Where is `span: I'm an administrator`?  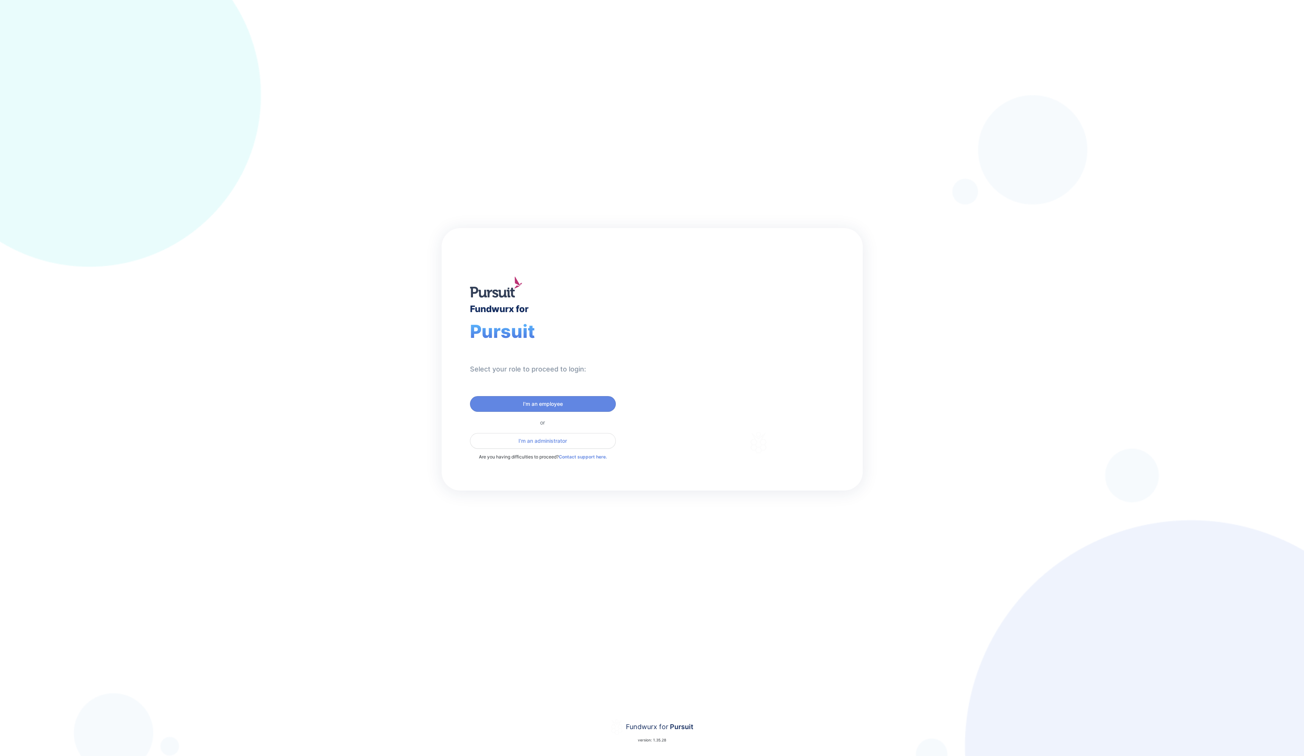 span: I'm an administrator is located at coordinates (543, 441).